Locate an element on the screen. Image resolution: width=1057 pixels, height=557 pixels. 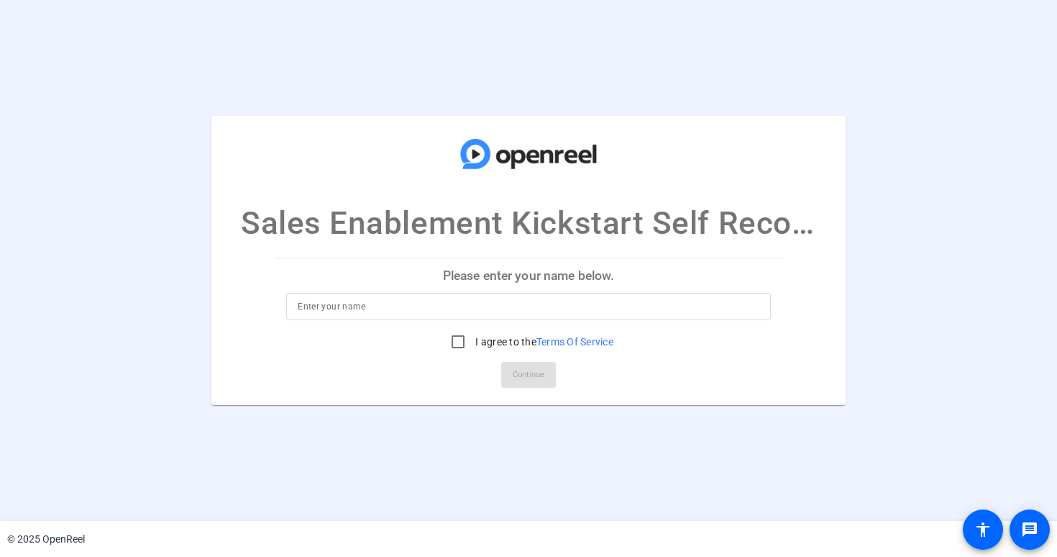
p: Sales Enablement Kickstart Self Recording is located at coordinates (528, 223).